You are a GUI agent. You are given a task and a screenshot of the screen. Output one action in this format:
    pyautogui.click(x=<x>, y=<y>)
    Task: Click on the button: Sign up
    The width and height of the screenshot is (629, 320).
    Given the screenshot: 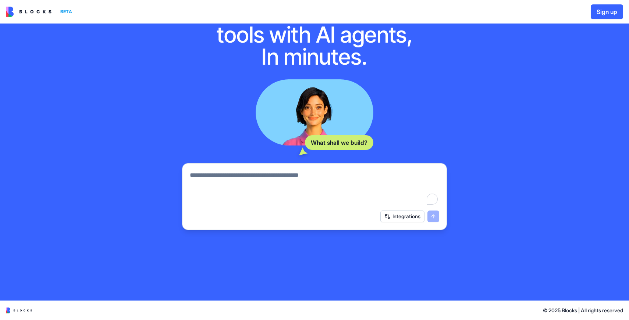 What is the action you would take?
    pyautogui.click(x=607, y=12)
    